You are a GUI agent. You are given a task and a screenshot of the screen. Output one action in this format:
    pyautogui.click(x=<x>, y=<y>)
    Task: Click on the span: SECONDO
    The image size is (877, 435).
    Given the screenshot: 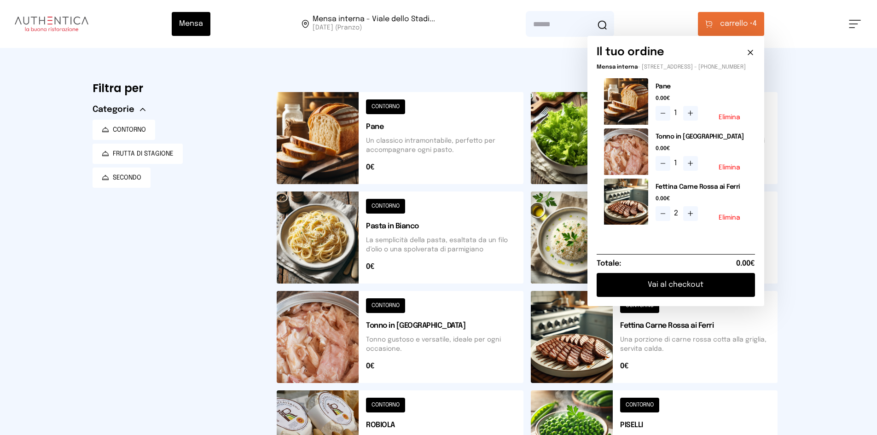 What is the action you would take?
    pyautogui.click(x=127, y=178)
    